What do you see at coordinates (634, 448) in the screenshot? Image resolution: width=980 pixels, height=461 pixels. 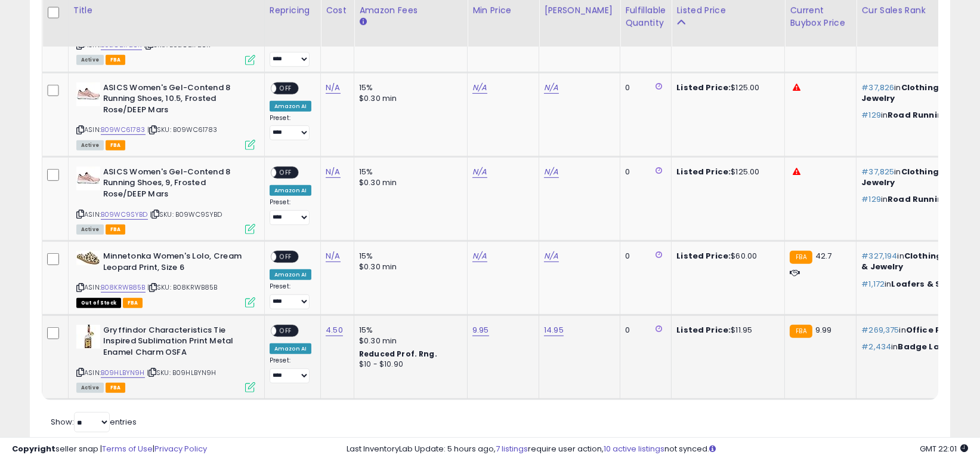 I see `a: 10 active listings` at bounding box center [634, 448].